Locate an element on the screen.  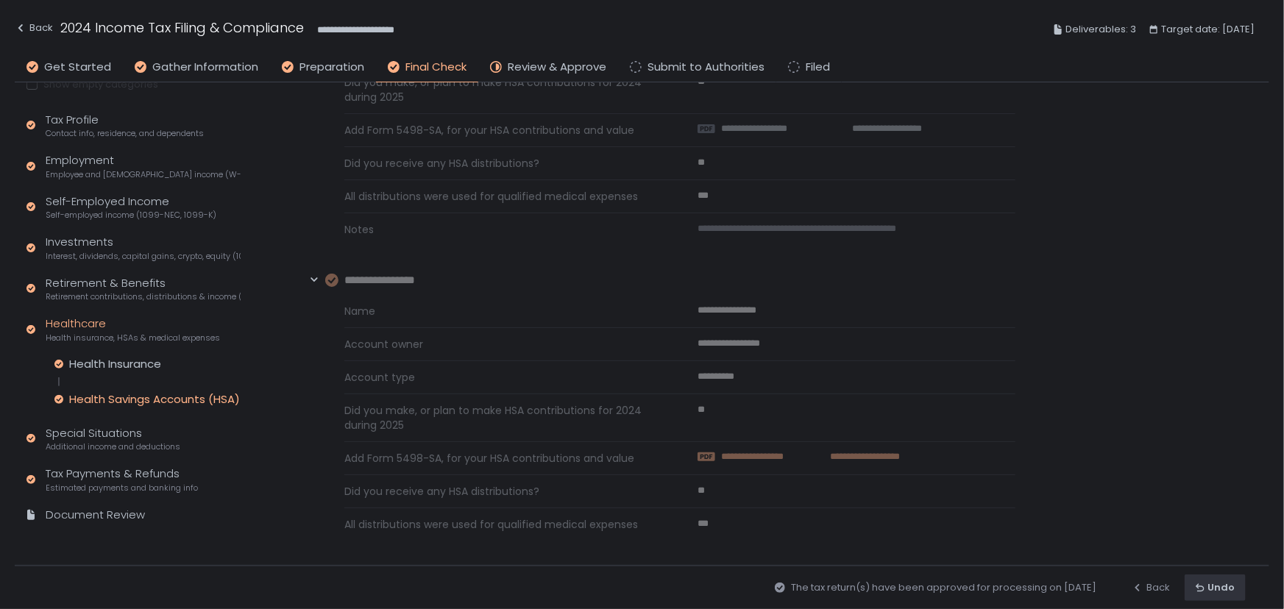
div: Self-Employed Income is located at coordinates (131, 207).